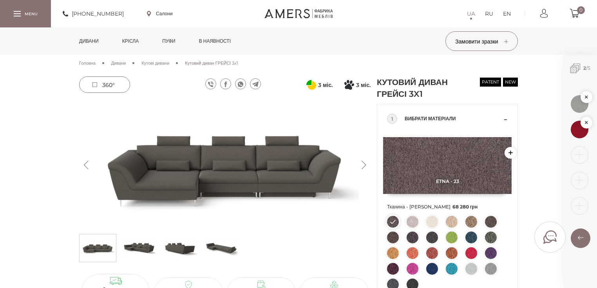 This screenshot has width=597, height=288. What do you see at coordinates (105, 85) in the screenshot?
I see `a: 360°` at bounding box center [105, 85].